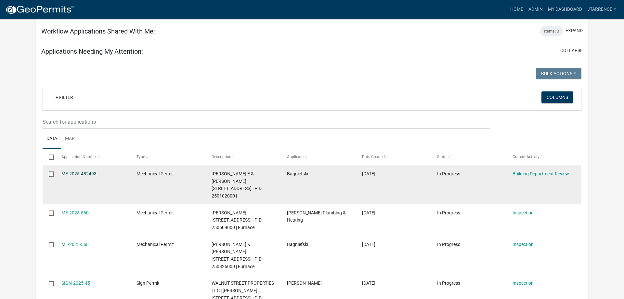 The image size is (624, 299). What do you see at coordinates (443, 157) in the screenshot?
I see `span: Status` at bounding box center [443, 157].